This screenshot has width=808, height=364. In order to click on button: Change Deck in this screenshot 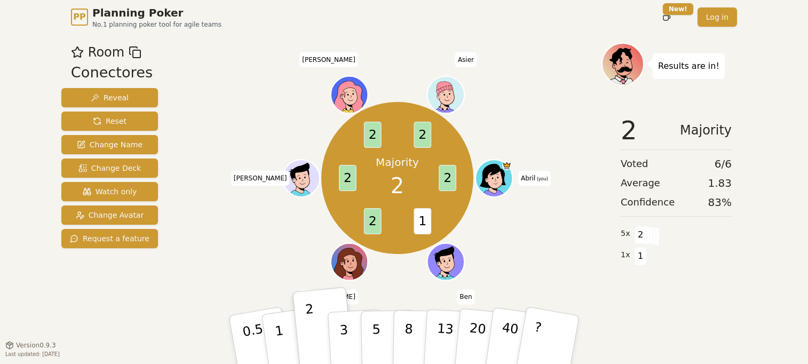, I will do `click(109, 168)`.